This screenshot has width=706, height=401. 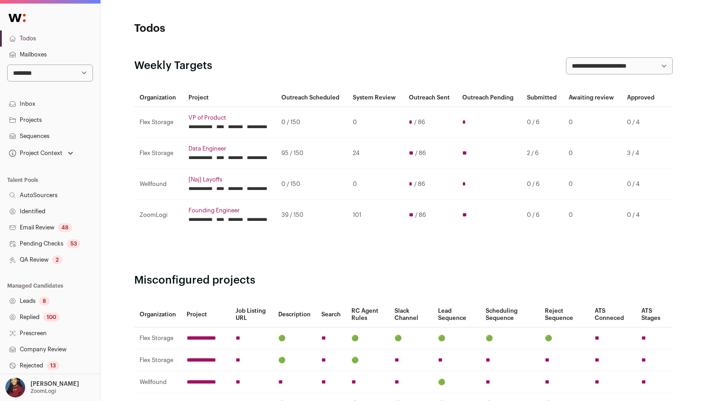 I want to click on td: 101, so click(x=375, y=215).